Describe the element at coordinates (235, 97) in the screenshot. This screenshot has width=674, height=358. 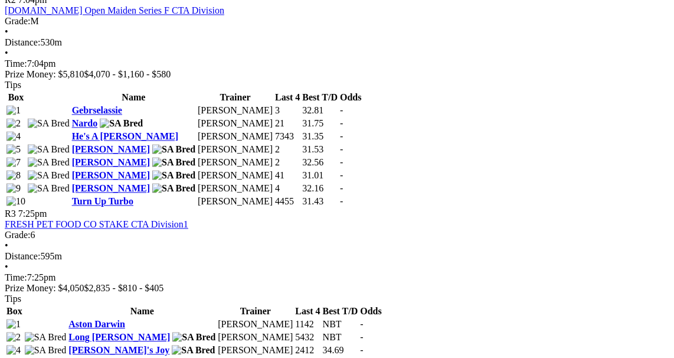
I see `th: Trainer` at that location.